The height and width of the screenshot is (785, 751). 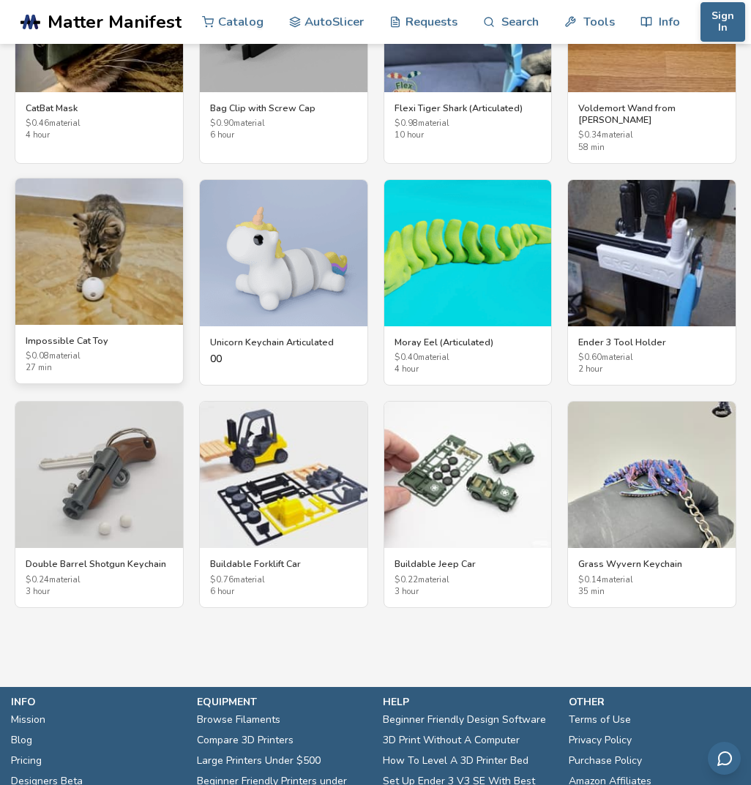 I want to click on a: Compare 3D Printers, so click(x=245, y=740).